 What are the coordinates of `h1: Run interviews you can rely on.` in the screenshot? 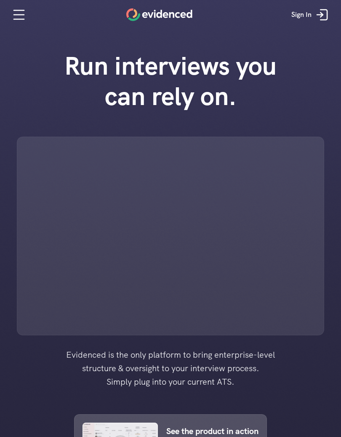 It's located at (171, 81).